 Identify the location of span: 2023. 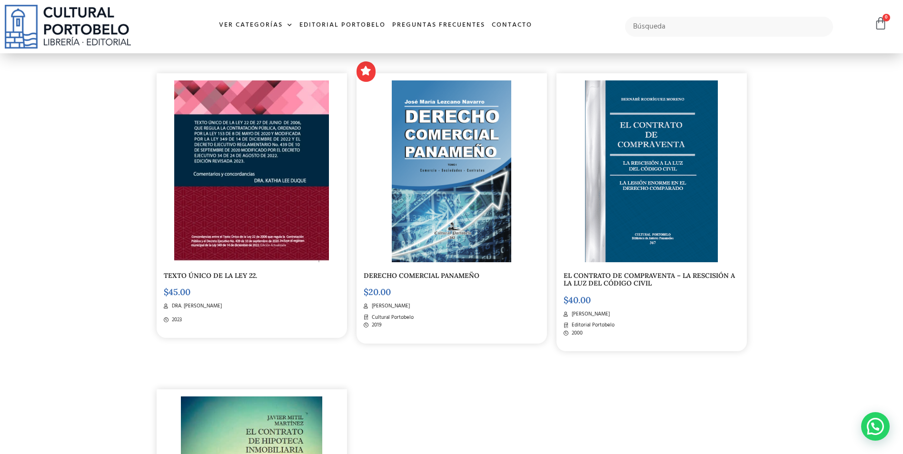
(176, 320).